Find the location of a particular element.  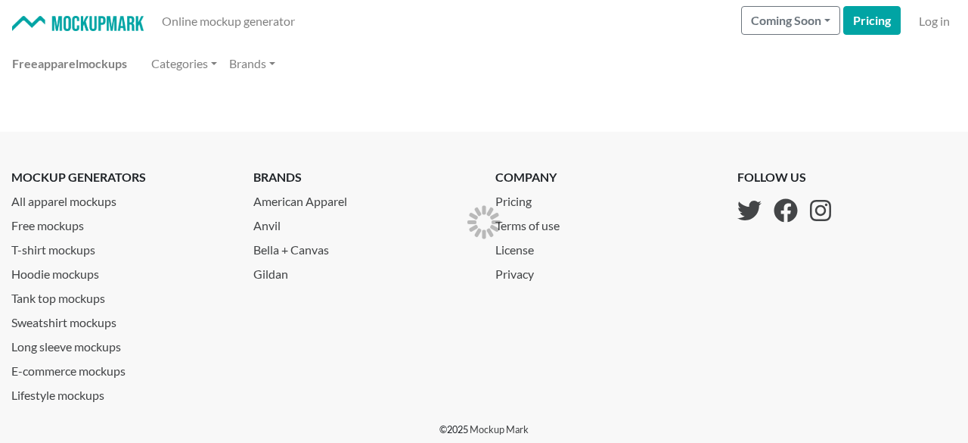

a: License is located at coordinates (533, 247).